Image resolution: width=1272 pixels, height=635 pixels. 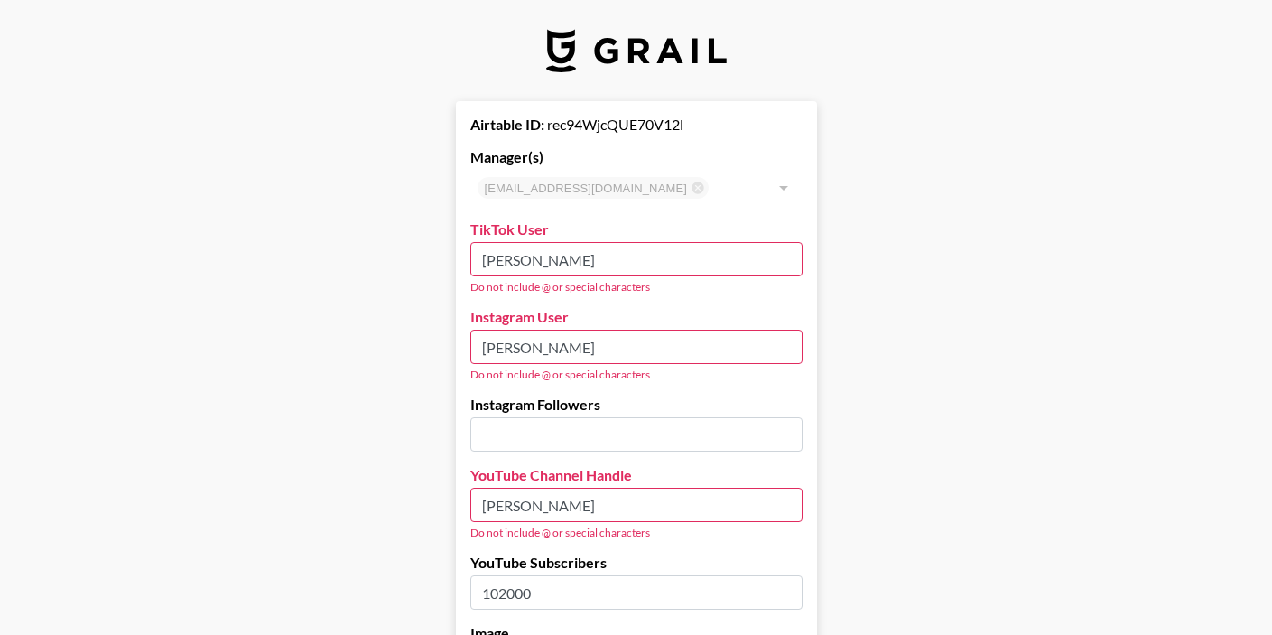 What do you see at coordinates (636, 157) in the screenshot?
I see `label: Manager(s)` at bounding box center [636, 157].